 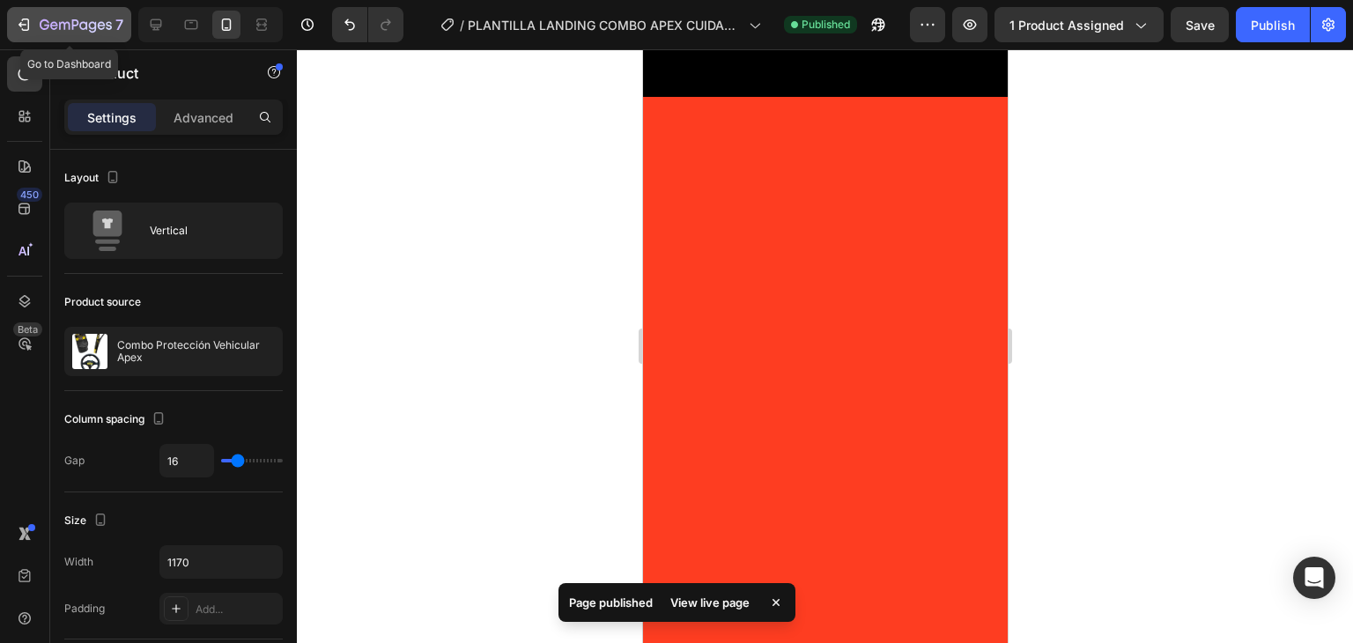 What do you see at coordinates (85, 609) in the screenshot?
I see `div: Padding` at bounding box center [85, 609].